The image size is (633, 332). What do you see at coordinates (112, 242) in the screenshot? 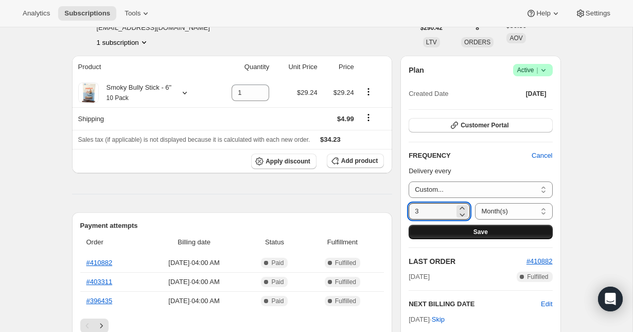
I see `th: Order` at bounding box center [112, 242].